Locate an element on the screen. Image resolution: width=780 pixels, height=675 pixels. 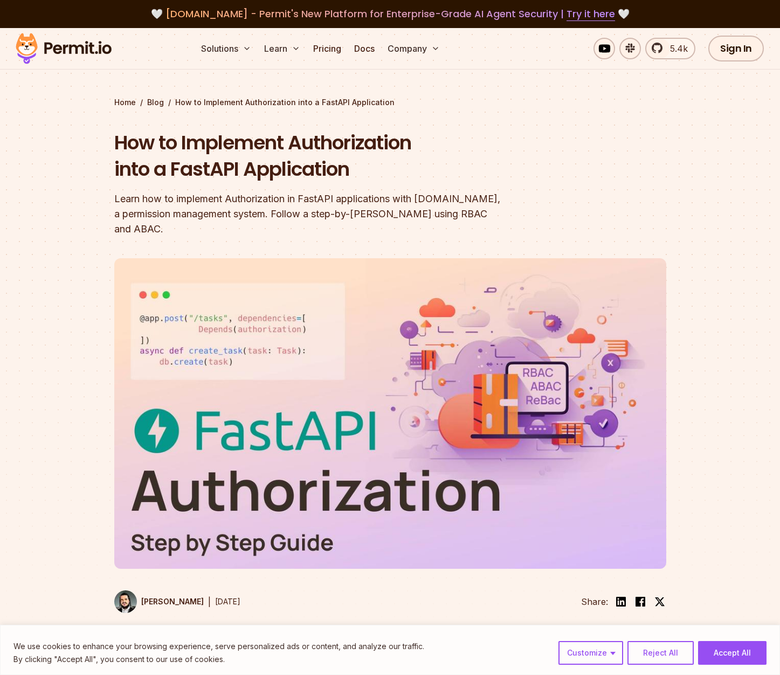
button: Customize is located at coordinates (591, 653).